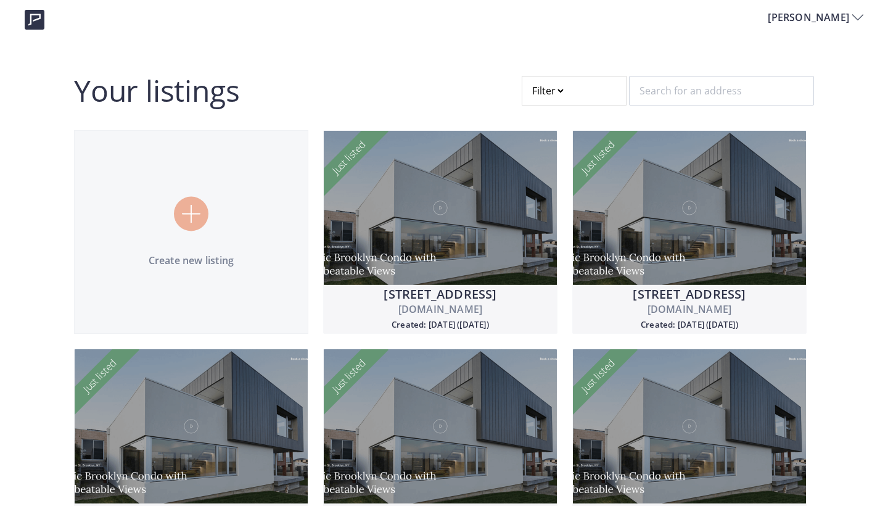  Describe the element at coordinates (35, 20) in the screenshot. I see `img: logo` at that location.